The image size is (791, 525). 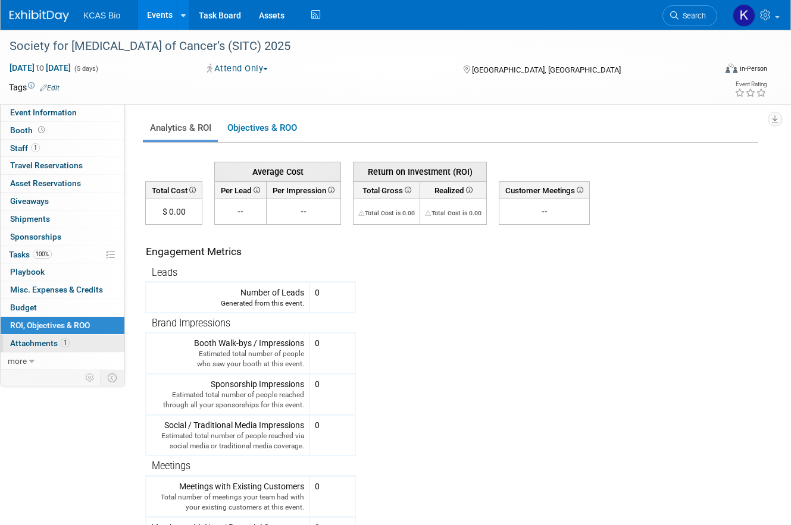 I want to click on a: Objectives & ROO, so click(x=262, y=128).